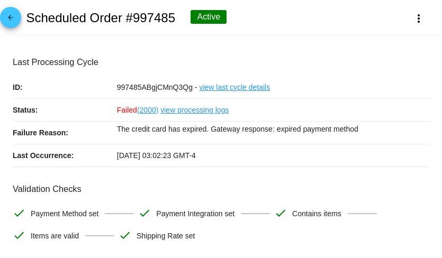 This screenshot has height=258, width=442. What do you see at coordinates (317, 214) in the screenshot?
I see `span: Contains items` at bounding box center [317, 214].